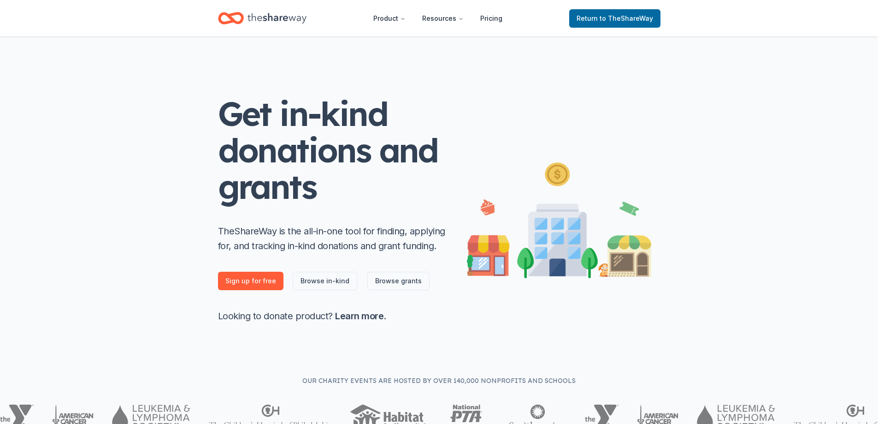 This screenshot has width=878, height=424. I want to click on img: Illustration for landing page, so click(559, 218).